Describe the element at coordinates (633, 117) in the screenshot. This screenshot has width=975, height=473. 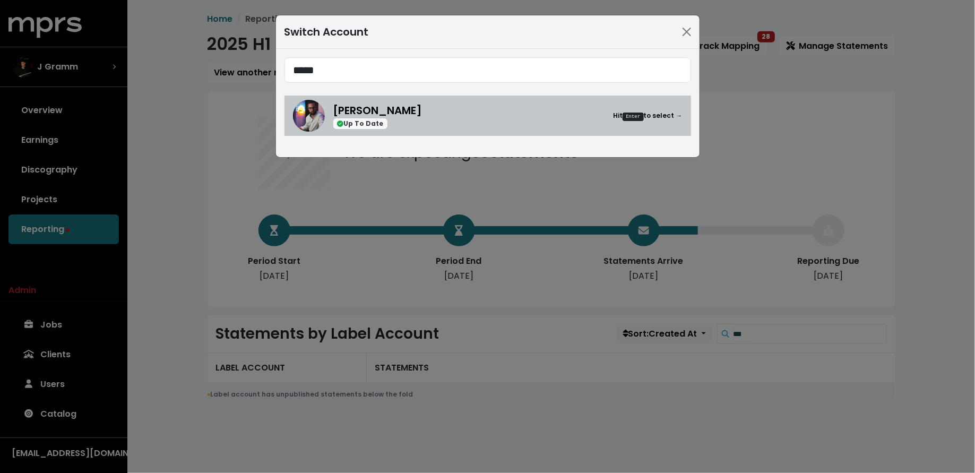
I see `kbd: Enter` at that location.